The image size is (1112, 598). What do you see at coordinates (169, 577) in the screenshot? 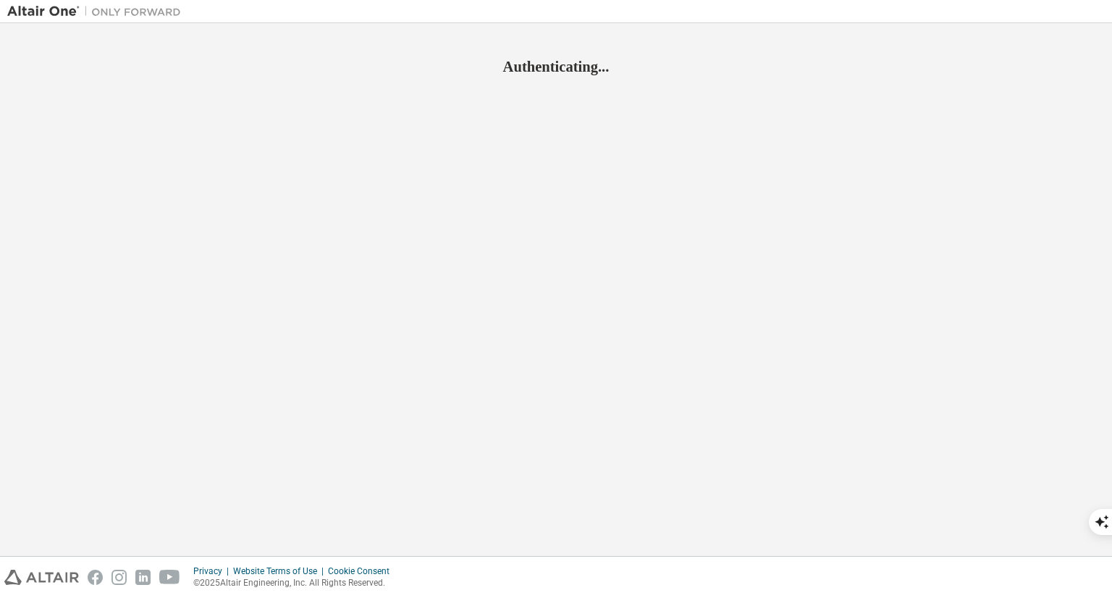
I see `img: youtube.svg` at bounding box center [169, 577].